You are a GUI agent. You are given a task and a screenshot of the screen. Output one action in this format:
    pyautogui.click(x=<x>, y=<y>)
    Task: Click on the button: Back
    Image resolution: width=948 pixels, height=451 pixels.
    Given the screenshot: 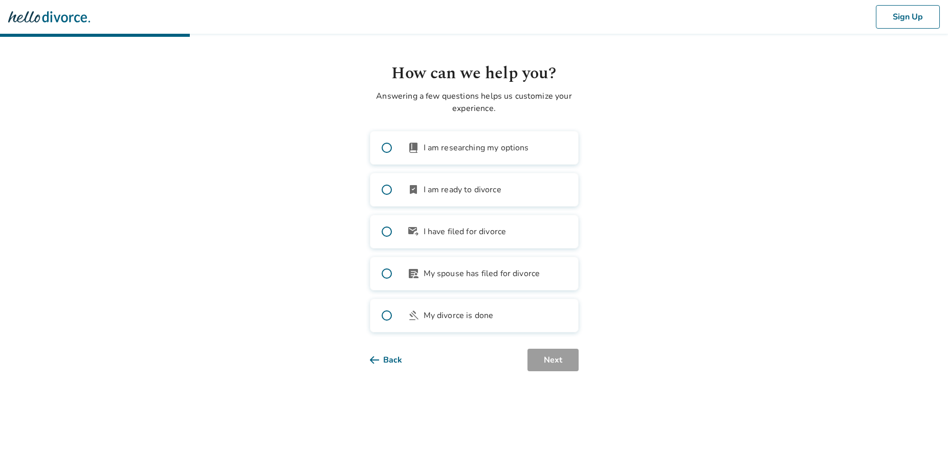 What is the action you would take?
    pyautogui.click(x=394, y=360)
    